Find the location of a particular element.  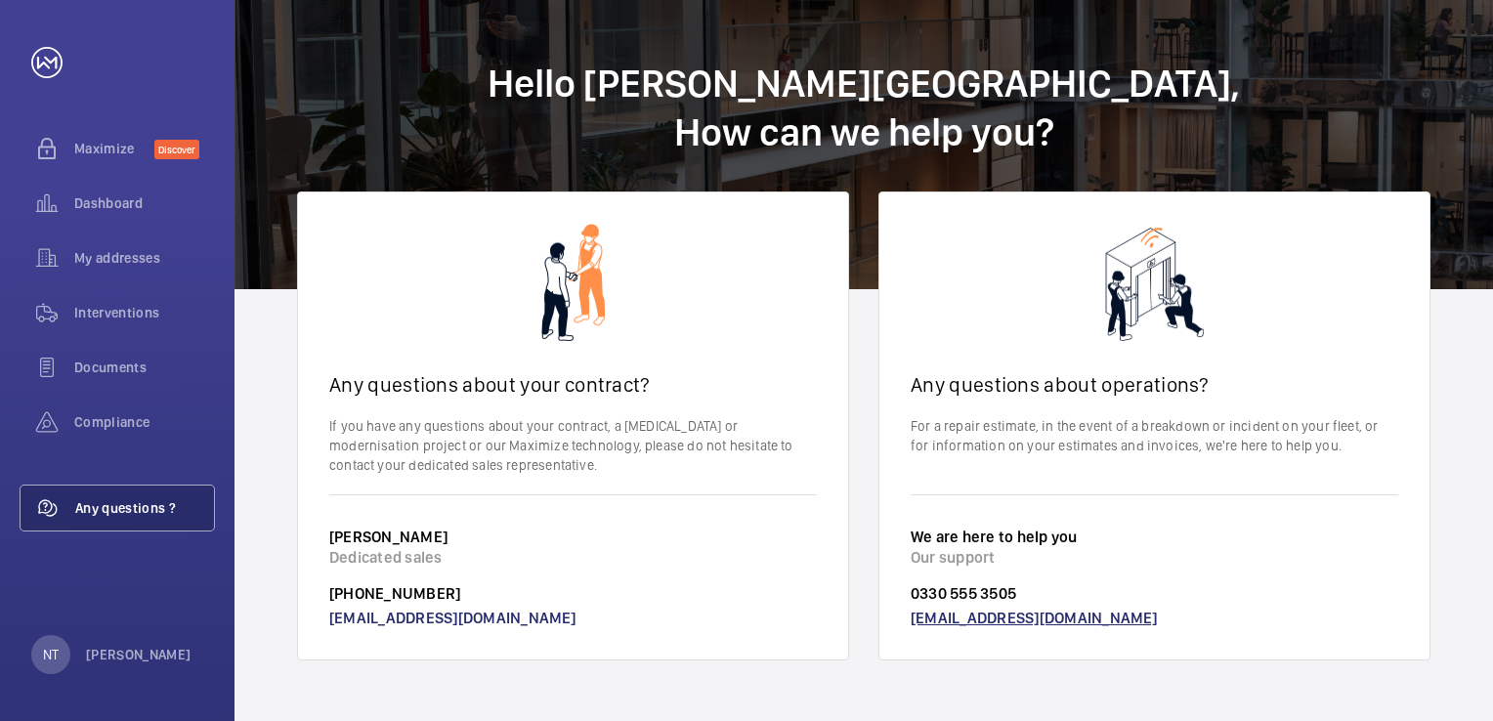

p: Dedicated sales is located at coordinates (573, 557).